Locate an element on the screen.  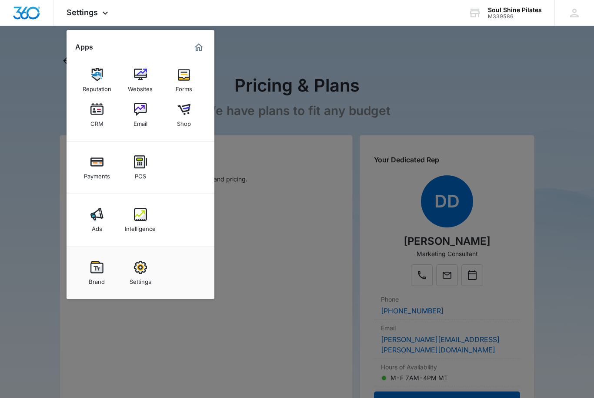
a: CRM is located at coordinates (97, 115).